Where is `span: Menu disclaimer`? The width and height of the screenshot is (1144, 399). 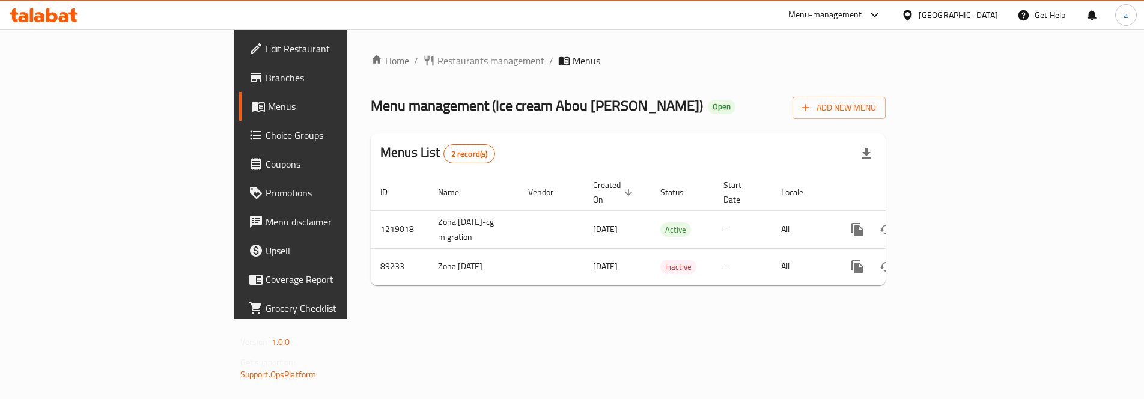 span: Menu disclaimer is located at coordinates (341, 222).